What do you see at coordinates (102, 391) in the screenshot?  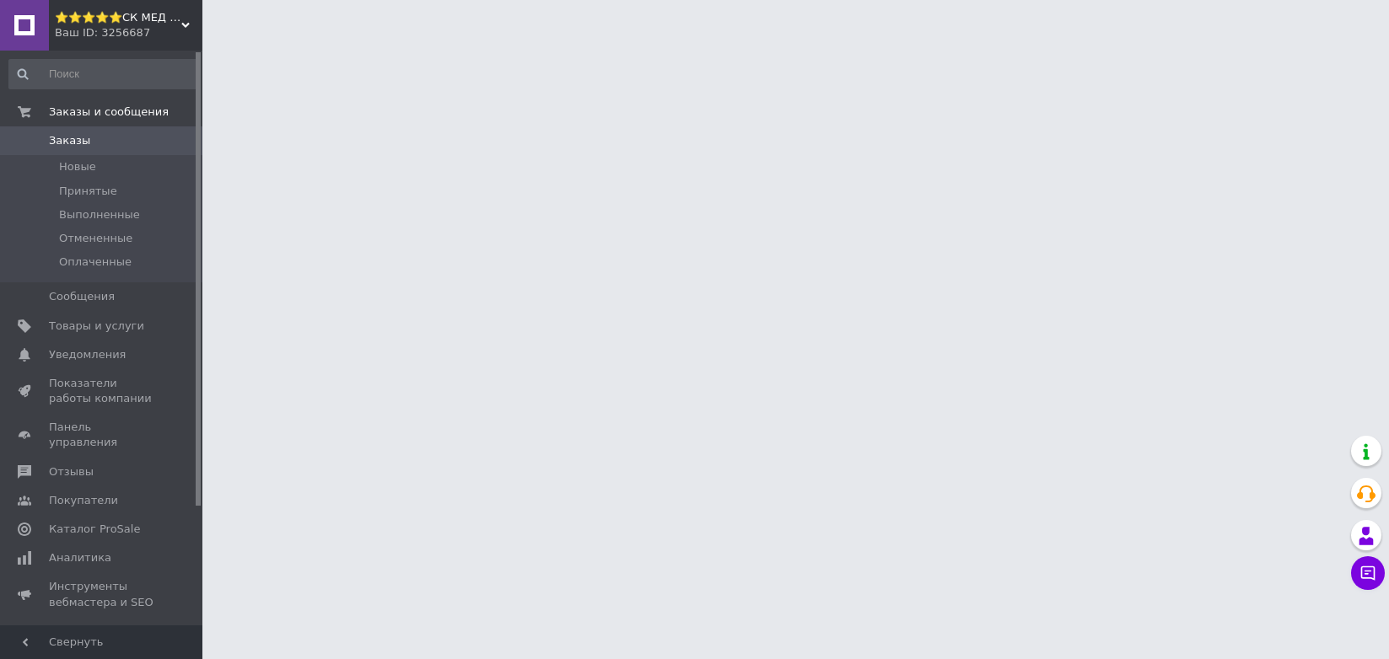 I see `span: Показатели работы компании` at bounding box center [102, 391].